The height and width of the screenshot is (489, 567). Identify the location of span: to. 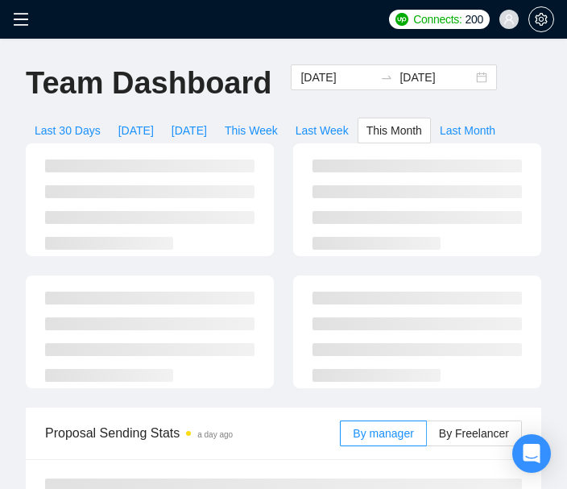
(387, 77).